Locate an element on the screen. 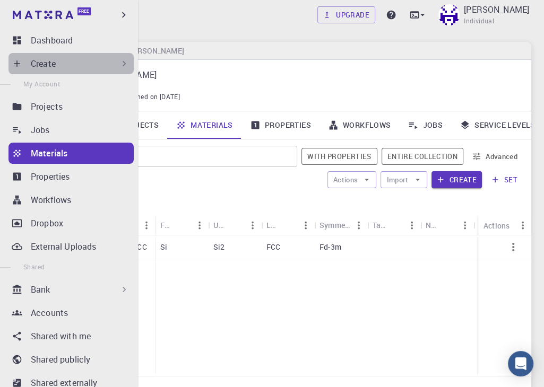 The height and width of the screenshot is (387, 544). a: Upgrade is located at coordinates (346, 15).